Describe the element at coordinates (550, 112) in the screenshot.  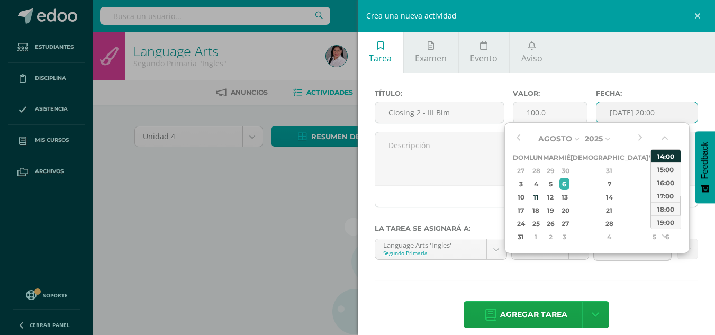
I see `input: Puntos máximos` at that location.